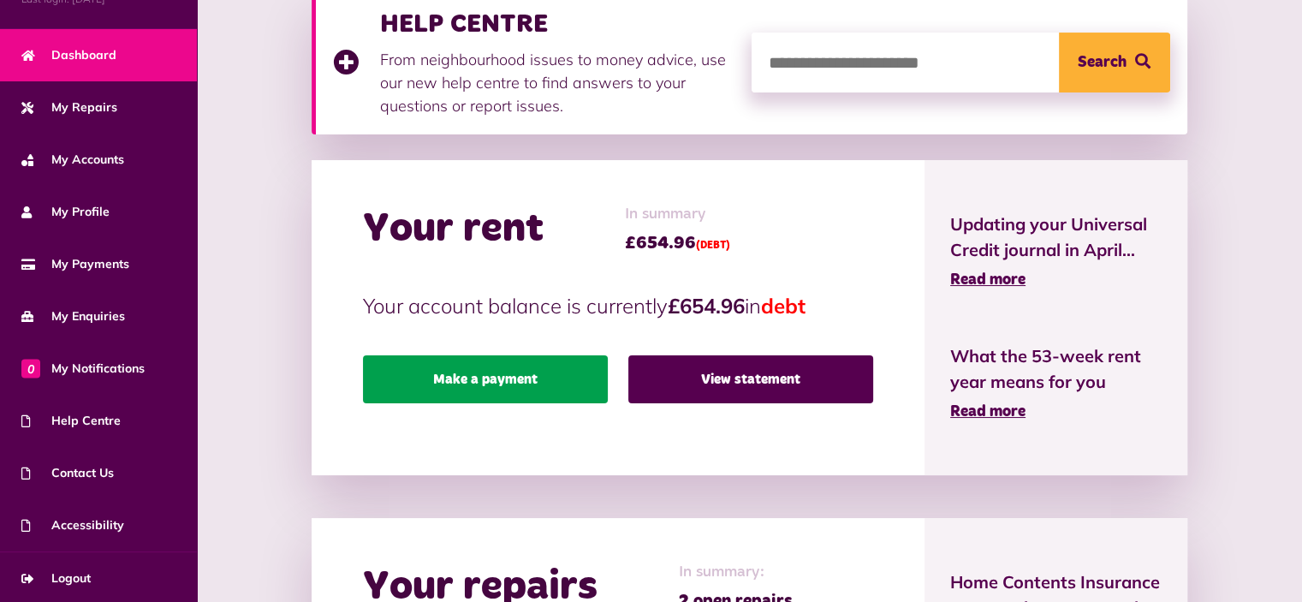  What do you see at coordinates (750, 379) in the screenshot?
I see `a: View statement` at bounding box center [750, 379].